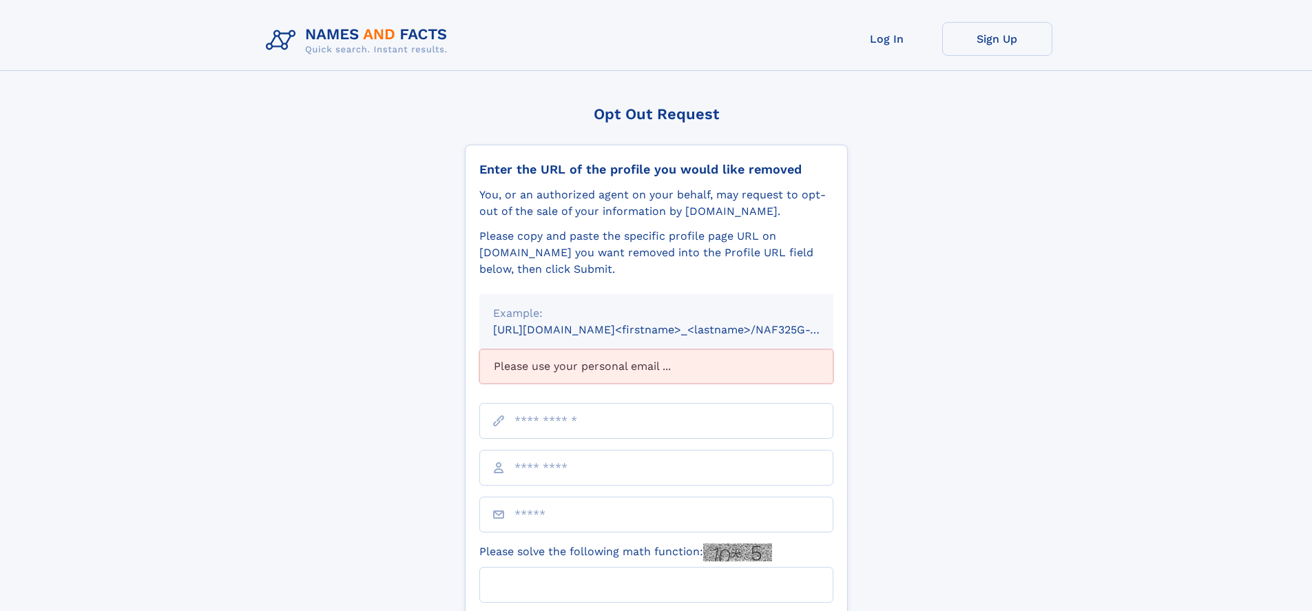 The image size is (1312, 611). I want to click on label: Please solve the following math function:, so click(625, 552).